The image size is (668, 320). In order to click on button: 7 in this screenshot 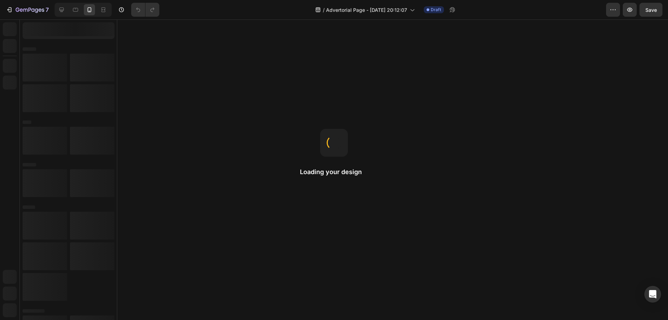, I will do `click(27, 10)`.